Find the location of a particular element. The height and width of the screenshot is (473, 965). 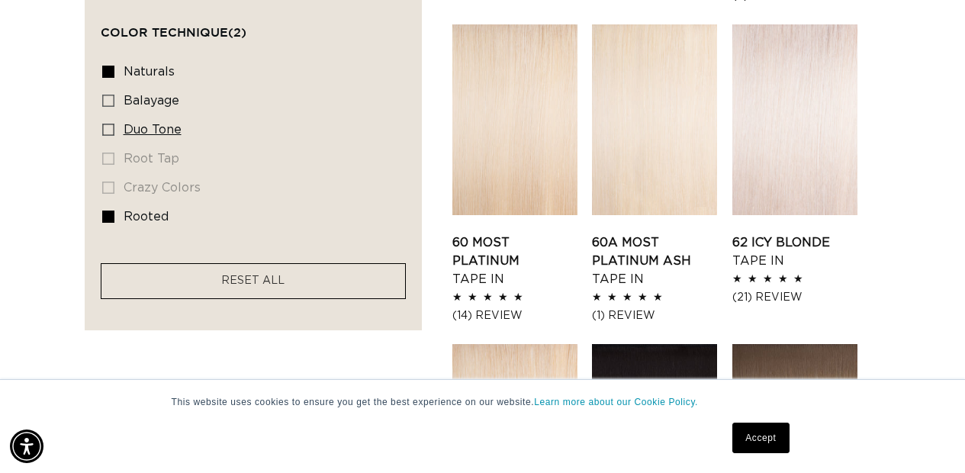

a: RESET ALL is located at coordinates (253, 281).